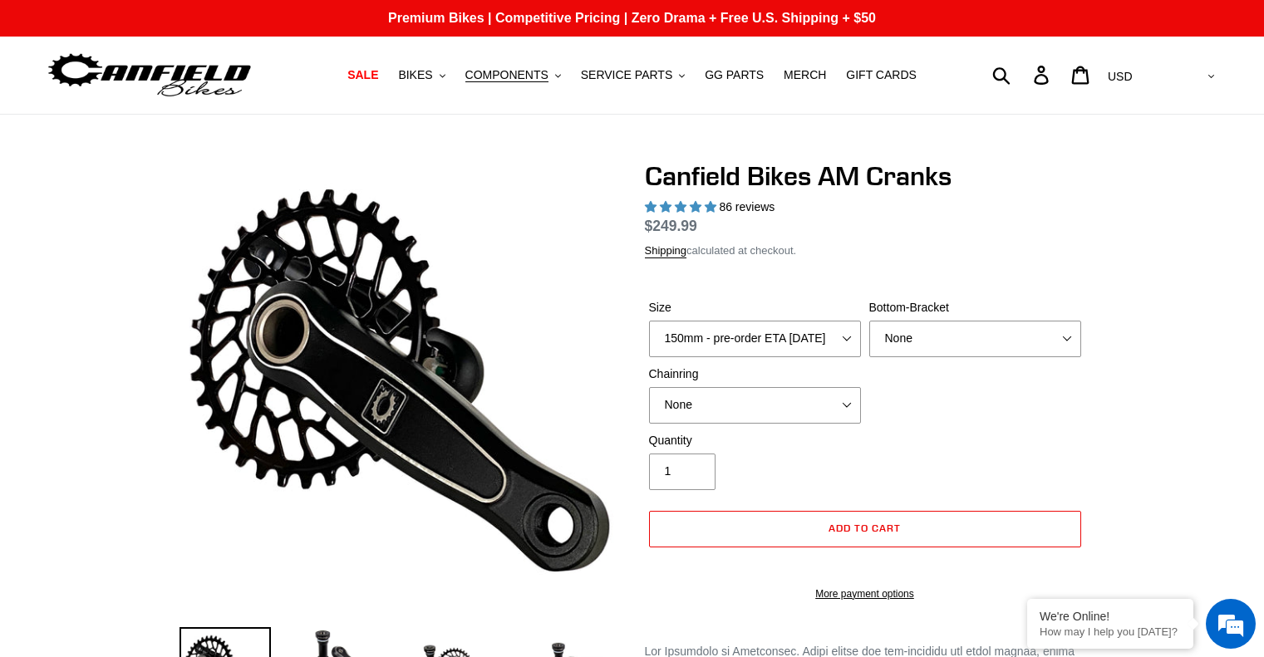 Image resolution: width=1264 pixels, height=657 pixels. Describe the element at coordinates (1110, 617) in the screenshot. I see `div: We're Online!` at that location.